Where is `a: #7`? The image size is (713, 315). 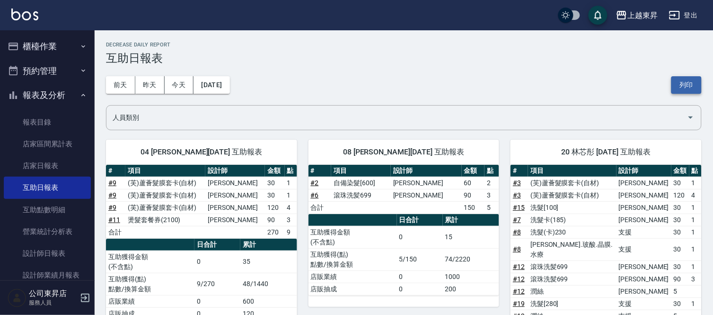 a: #7 is located at coordinates (517, 220).